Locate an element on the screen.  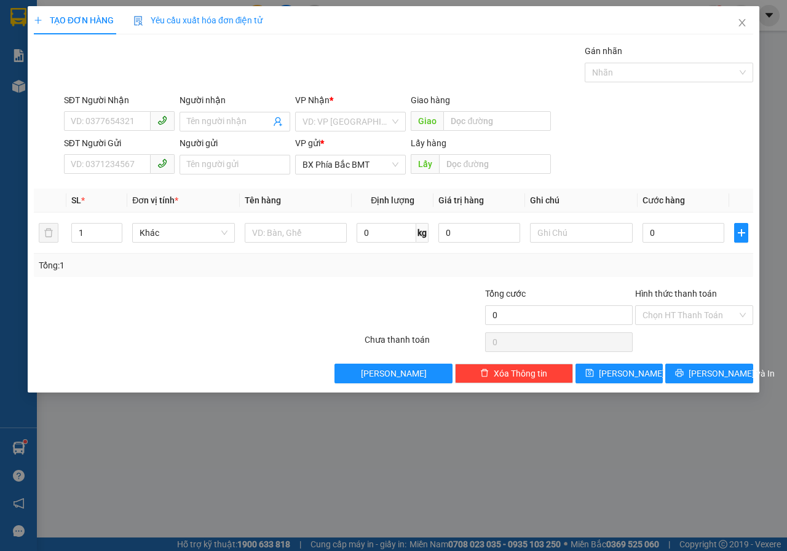
span: Giao hàng is located at coordinates (430, 100).